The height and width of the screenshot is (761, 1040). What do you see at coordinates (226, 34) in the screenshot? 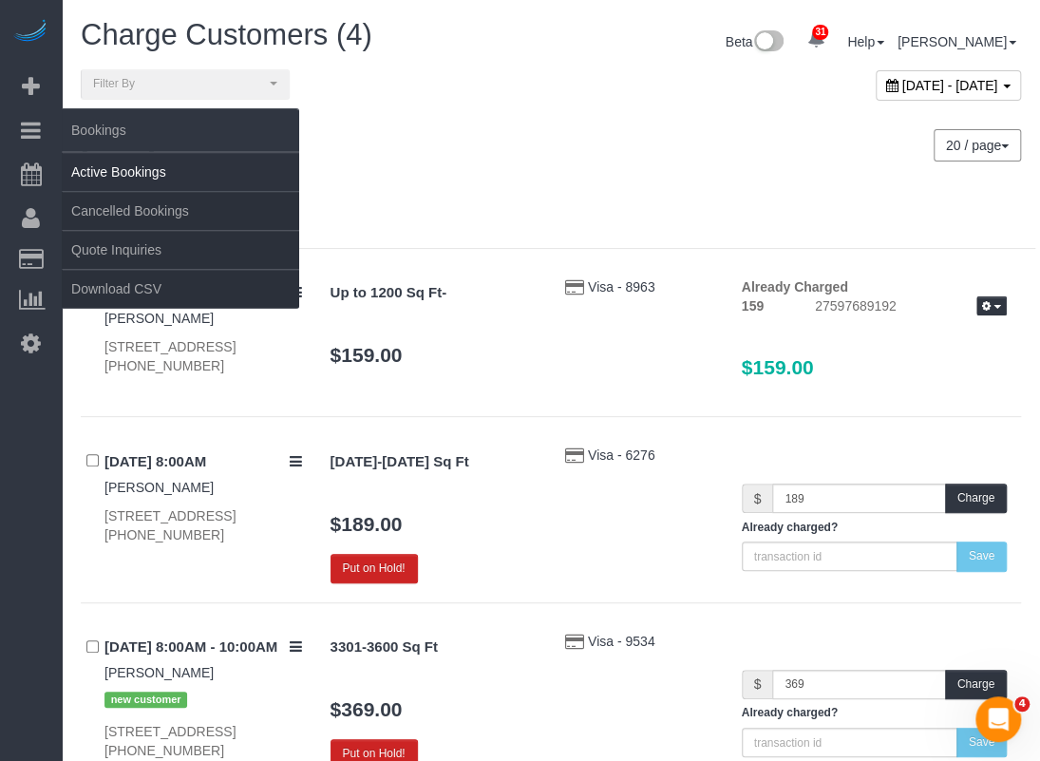
I see `span: Charge Customers (4)` at bounding box center [226, 34].